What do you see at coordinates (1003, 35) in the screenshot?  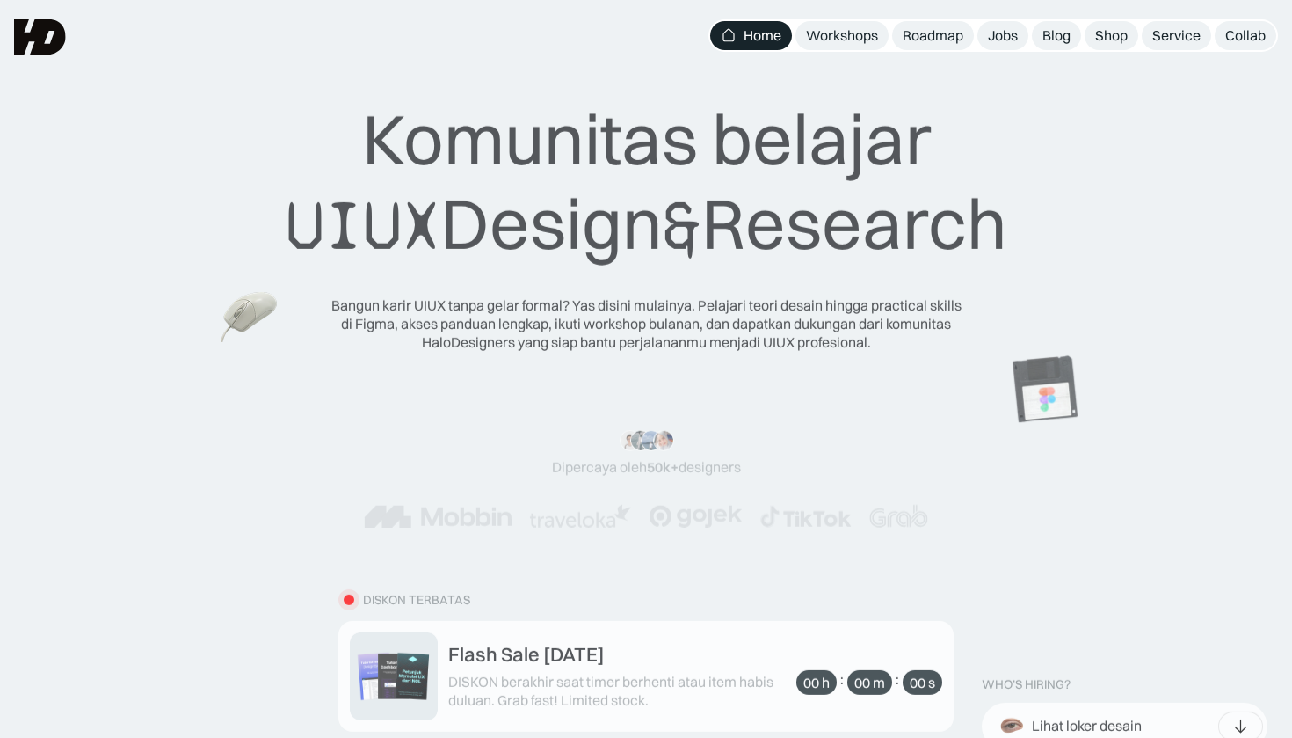 I see `div: Jobs` at bounding box center [1003, 35].